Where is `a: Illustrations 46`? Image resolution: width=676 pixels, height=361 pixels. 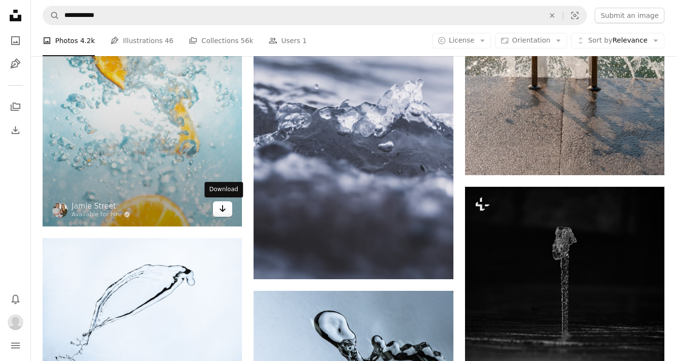 a: Illustrations 46 is located at coordinates (142, 41).